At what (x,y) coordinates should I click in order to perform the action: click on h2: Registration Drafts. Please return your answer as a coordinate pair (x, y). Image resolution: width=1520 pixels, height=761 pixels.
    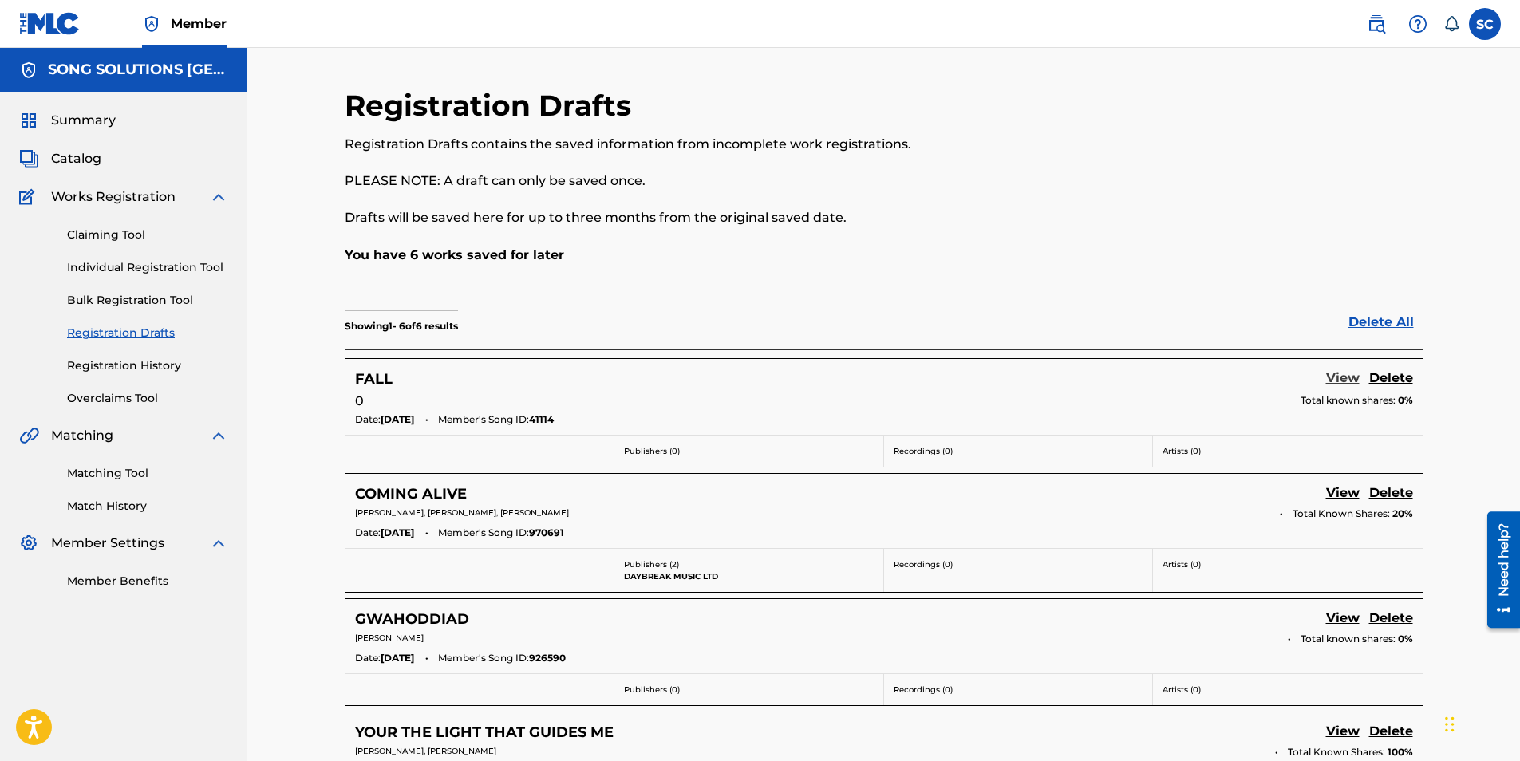
    Looking at the image, I should click on (491, 105).